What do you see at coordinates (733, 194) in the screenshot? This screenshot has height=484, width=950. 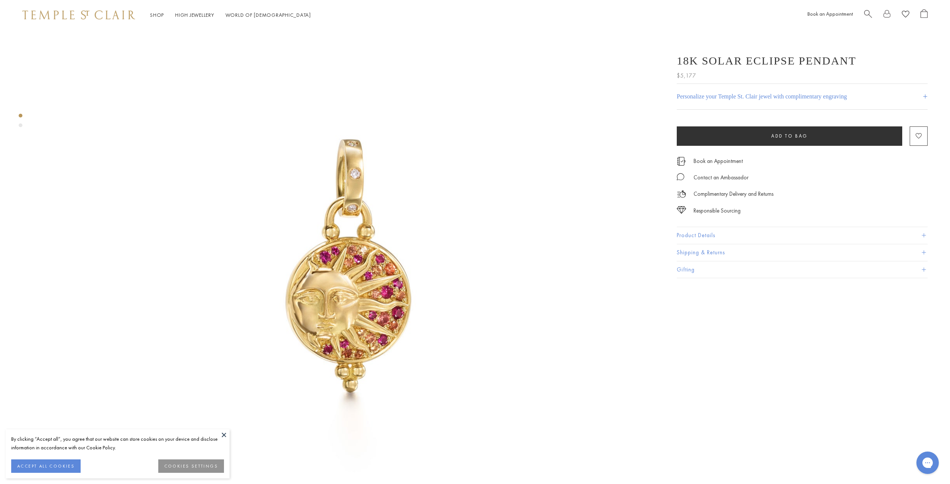 I see `p: Complimentary Delivery and Returns` at bounding box center [733, 194].